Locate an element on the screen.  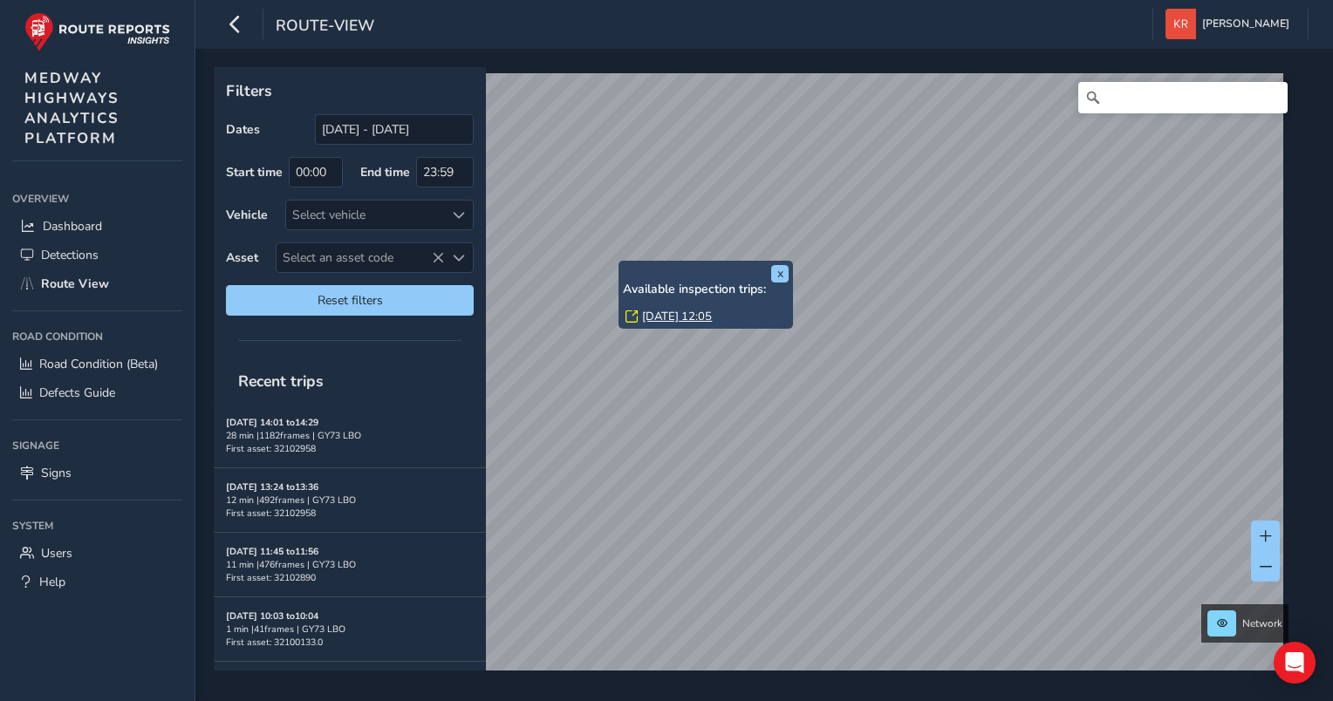
span: Reset filters is located at coordinates (350, 300).